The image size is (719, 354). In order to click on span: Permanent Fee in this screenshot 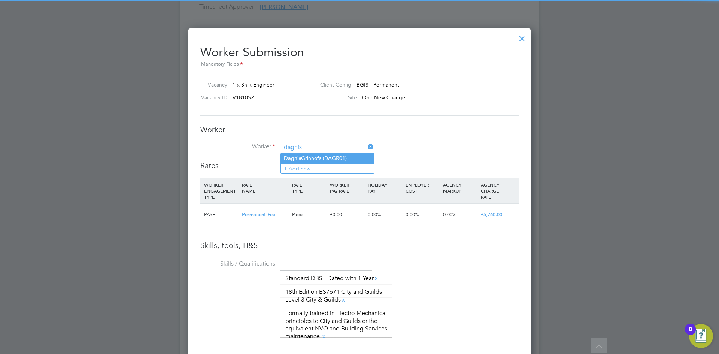, I will do `click(258, 214)`.